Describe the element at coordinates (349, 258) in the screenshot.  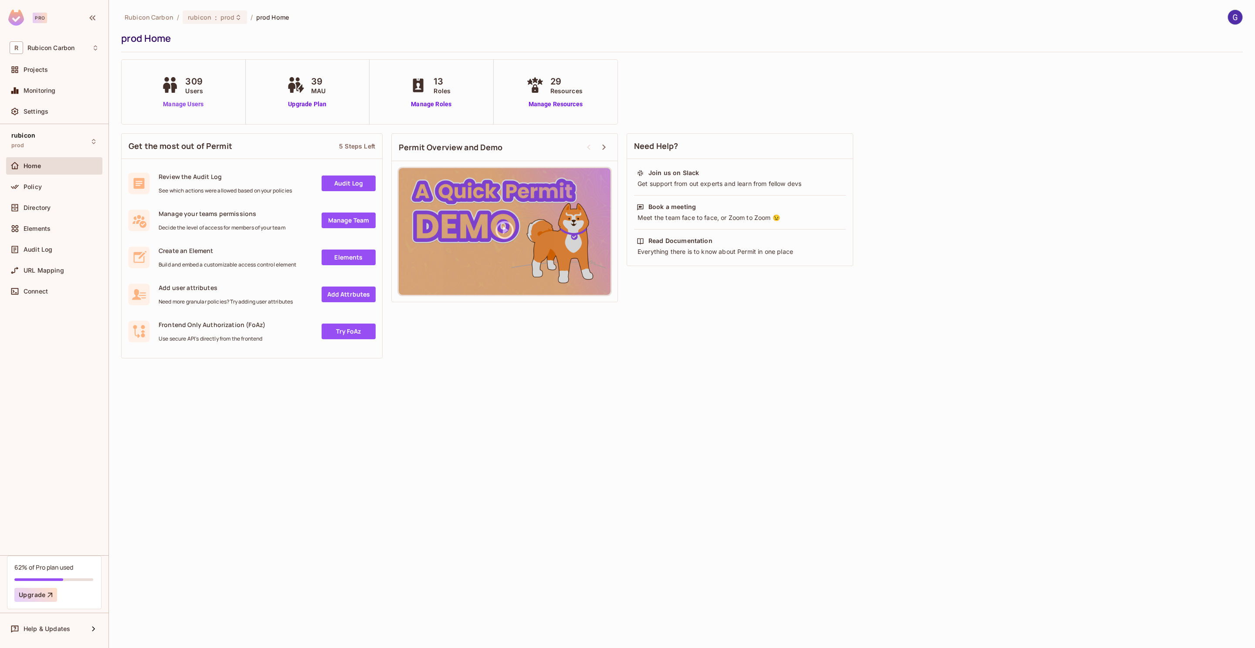
I see `a: Elements` at that location.